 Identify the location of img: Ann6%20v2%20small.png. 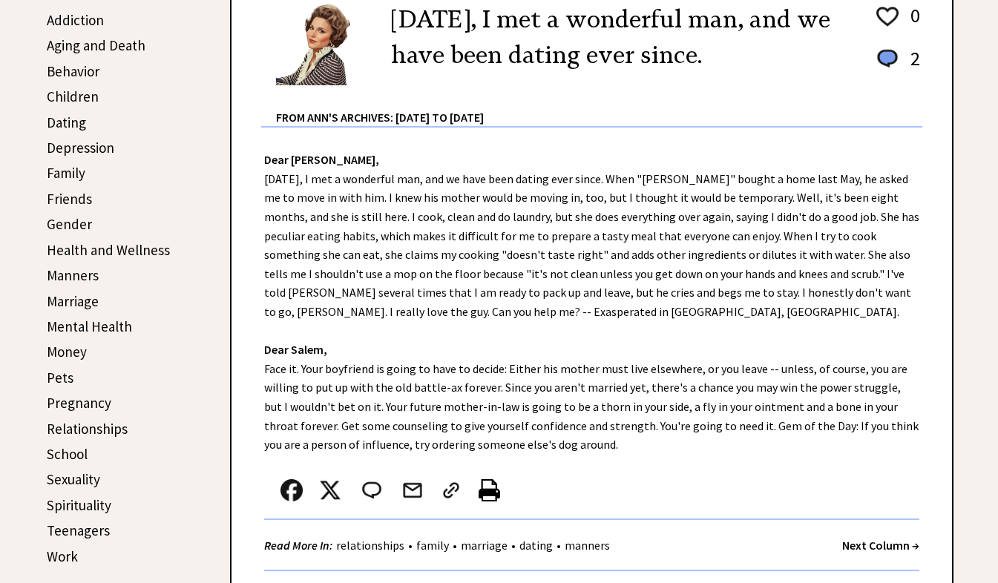
(322, 43).